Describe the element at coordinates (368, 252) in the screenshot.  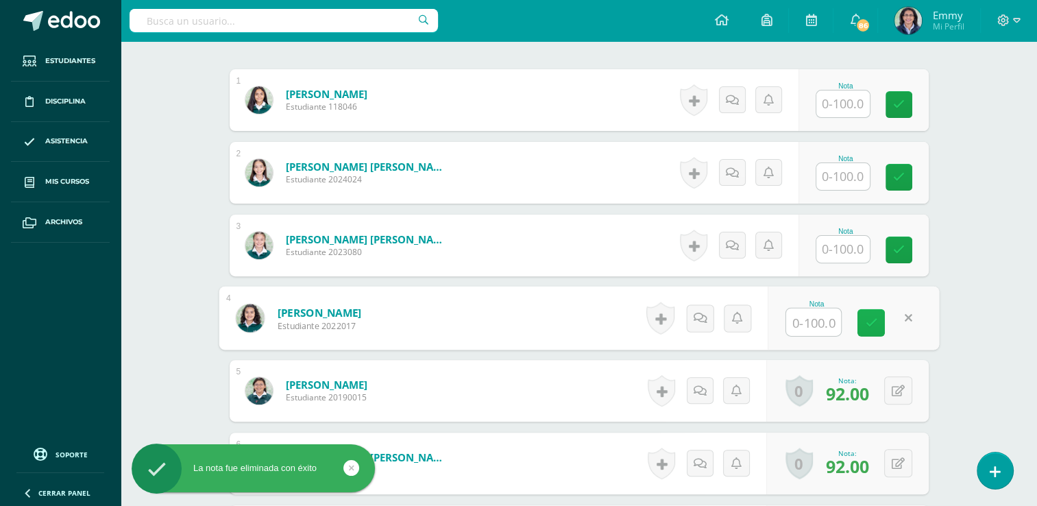
I see `span: Estudiante 2023080` at that location.